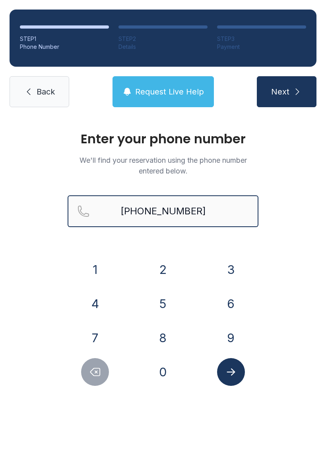 Image resolution: width=326 pixels, height=449 pixels. Describe the element at coordinates (163, 338) in the screenshot. I see `button: 8` at that location.